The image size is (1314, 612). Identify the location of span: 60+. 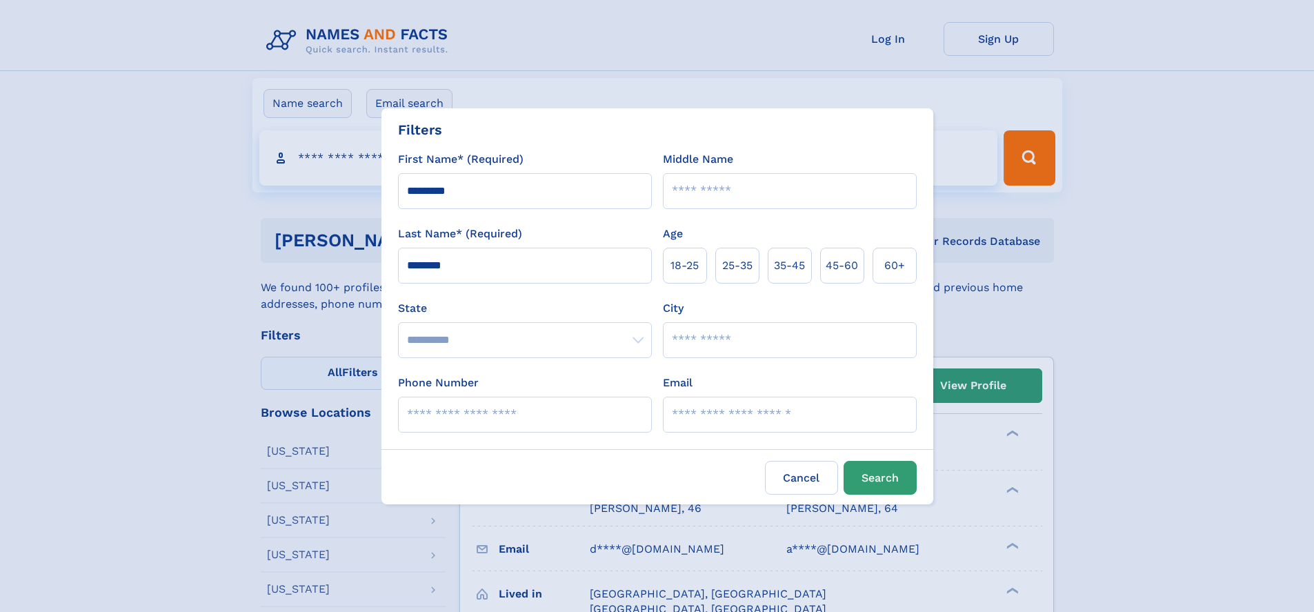
(895, 266).